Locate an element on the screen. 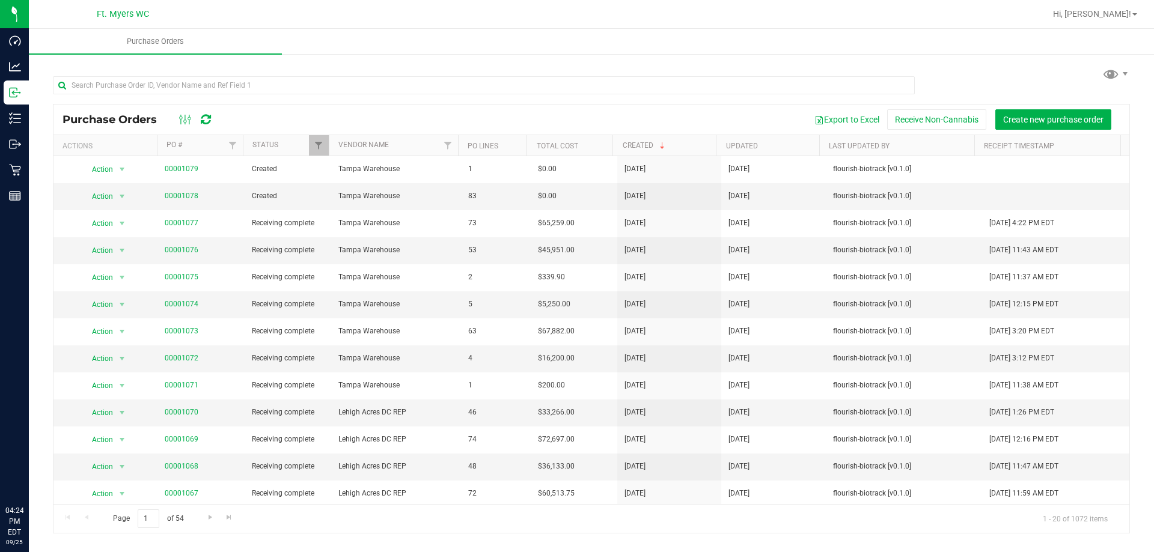  a: 00001077 is located at coordinates (182, 223).